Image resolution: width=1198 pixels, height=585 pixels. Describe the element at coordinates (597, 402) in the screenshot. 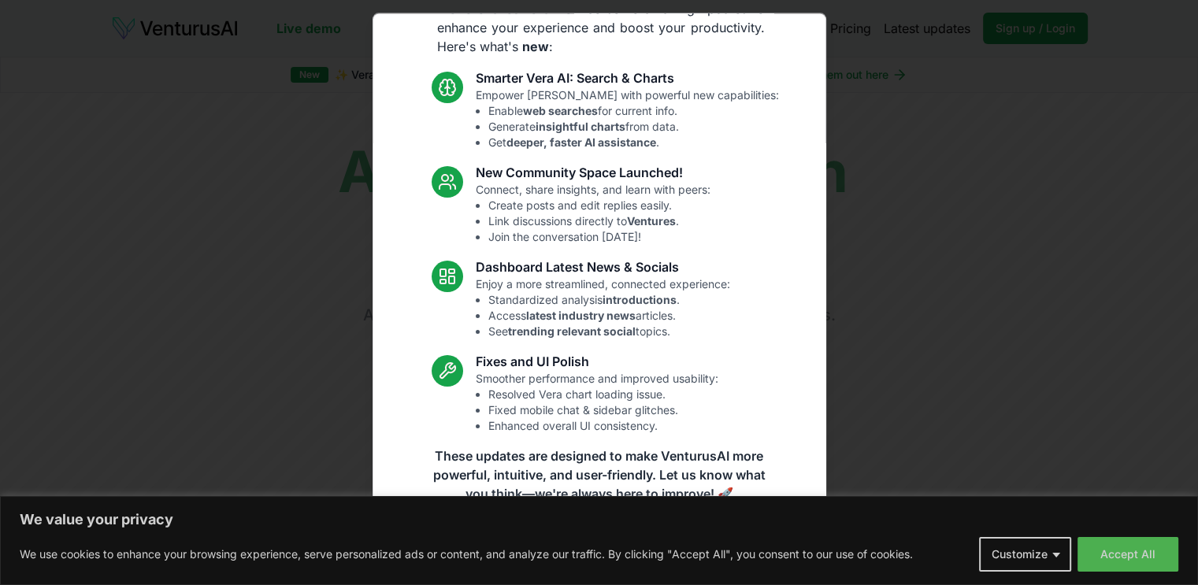

I see `p: Smoother performance and improved usability:` at that location.